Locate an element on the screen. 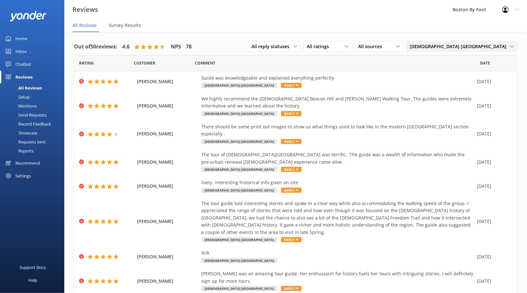 The image size is (527, 293). h4: 4.6 is located at coordinates (126, 47).